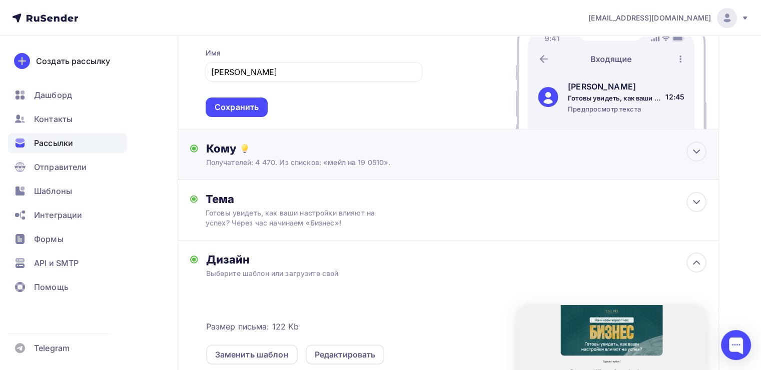 The width and height of the screenshot is (761, 370). Describe the element at coordinates (53, 119) in the screenshot. I see `span: Контакты` at that location.